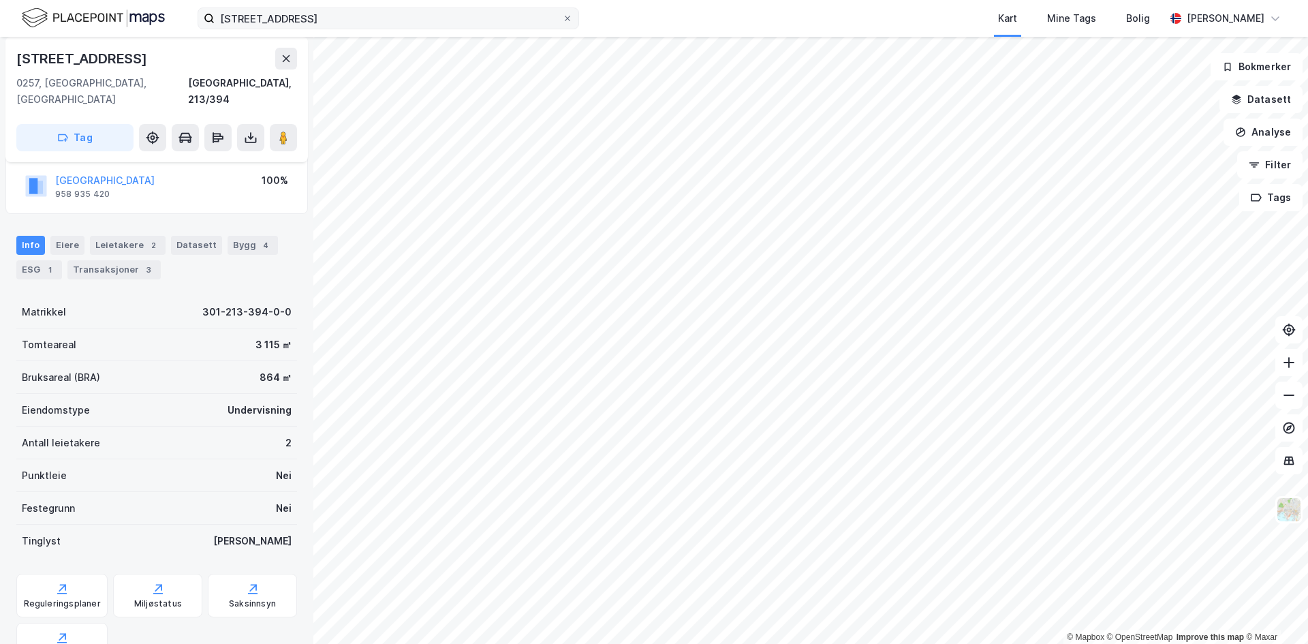 The image size is (1308, 644). What do you see at coordinates (388, 18) in the screenshot?
I see `input: Søk på adresse, matrikkel, gårdeiere, leietakere eller personer` at bounding box center [388, 18].